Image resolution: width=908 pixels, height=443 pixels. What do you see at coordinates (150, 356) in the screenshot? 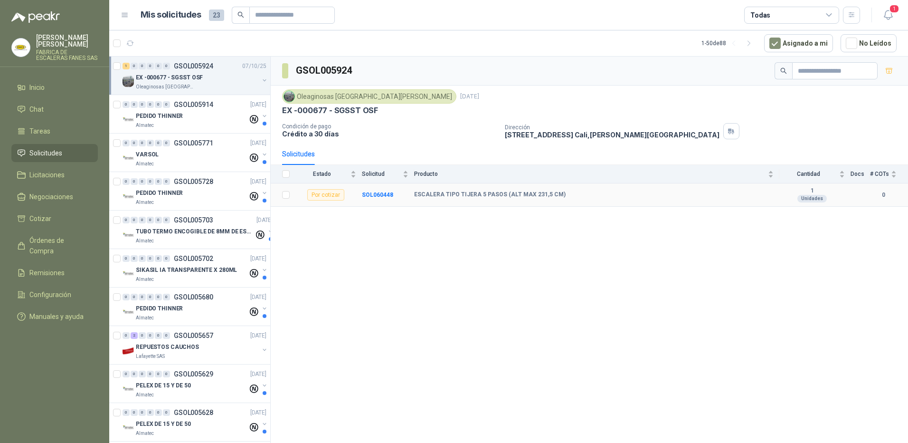
I see `p: Lafayette SAS` at bounding box center [150, 356].